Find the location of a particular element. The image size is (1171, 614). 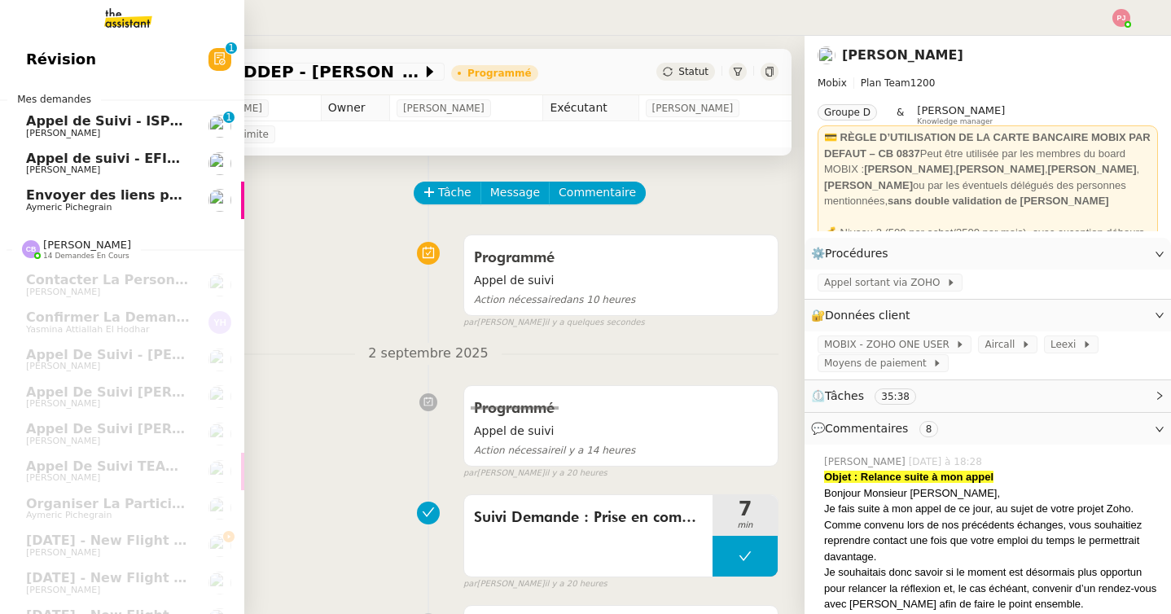

span: Knowledge manager is located at coordinates (955, 121).